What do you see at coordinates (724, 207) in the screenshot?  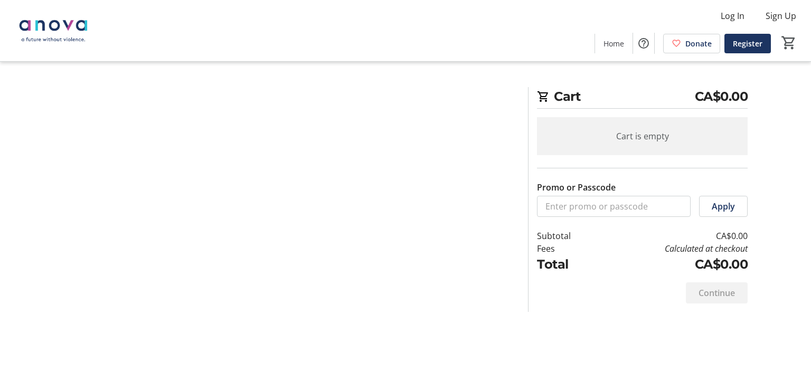 I see `button: Apply` at bounding box center [724, 207].